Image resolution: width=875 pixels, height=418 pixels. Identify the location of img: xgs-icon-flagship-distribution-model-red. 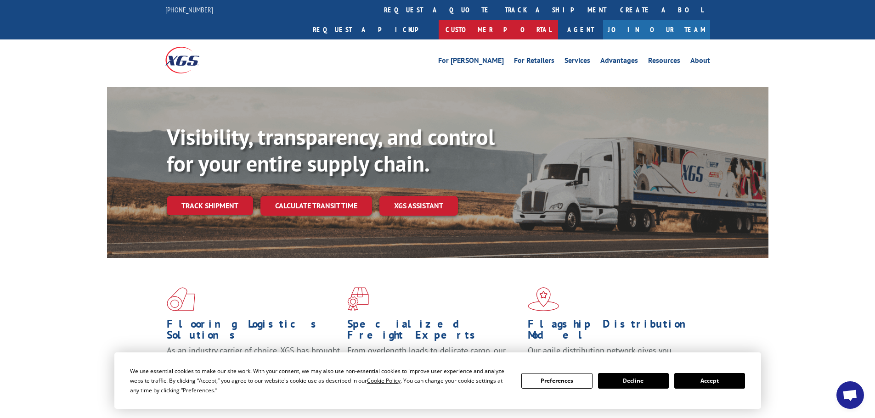
(543, 299).